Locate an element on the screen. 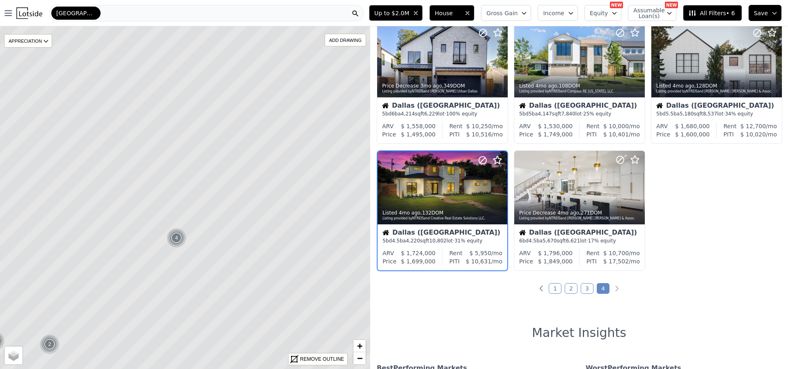 This screenshot has width=788, height=369. div: Listing provided by NTREIS and Creative Real Estate Solutions LLC. is located at coordinates (443, 218).